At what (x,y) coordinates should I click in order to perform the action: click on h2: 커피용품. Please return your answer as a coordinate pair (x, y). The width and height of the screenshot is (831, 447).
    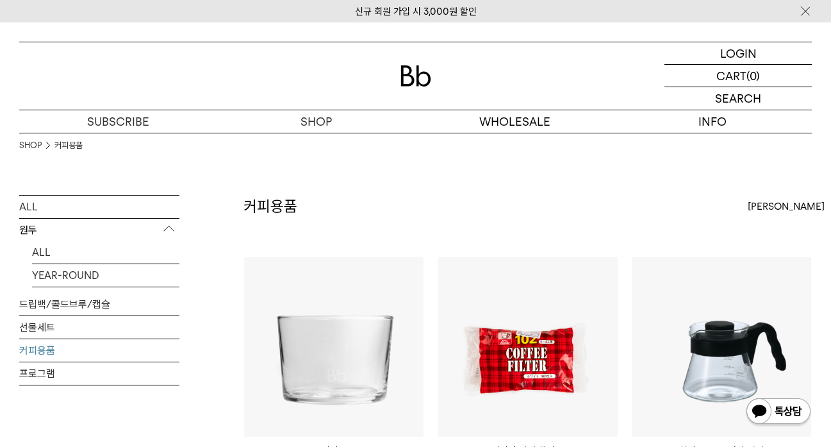
    Looking at the image, I should click on (270, 206).